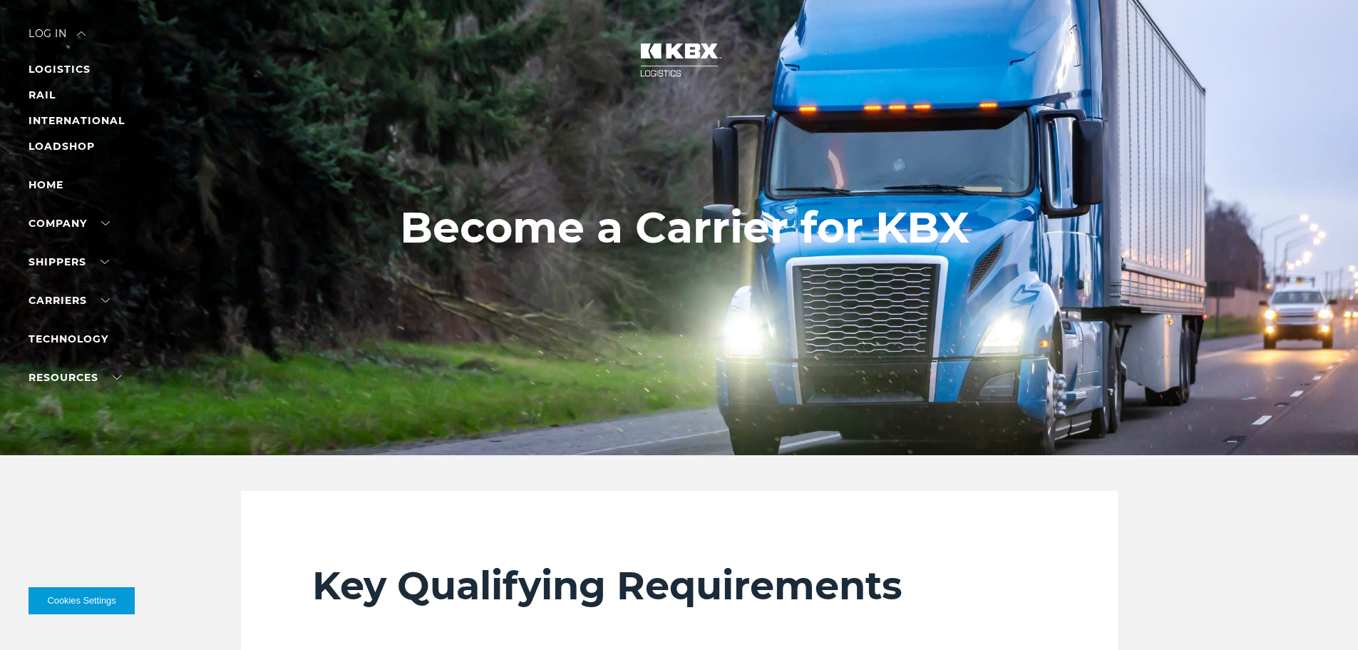  I want to click on a: Home, so click(46, 185).